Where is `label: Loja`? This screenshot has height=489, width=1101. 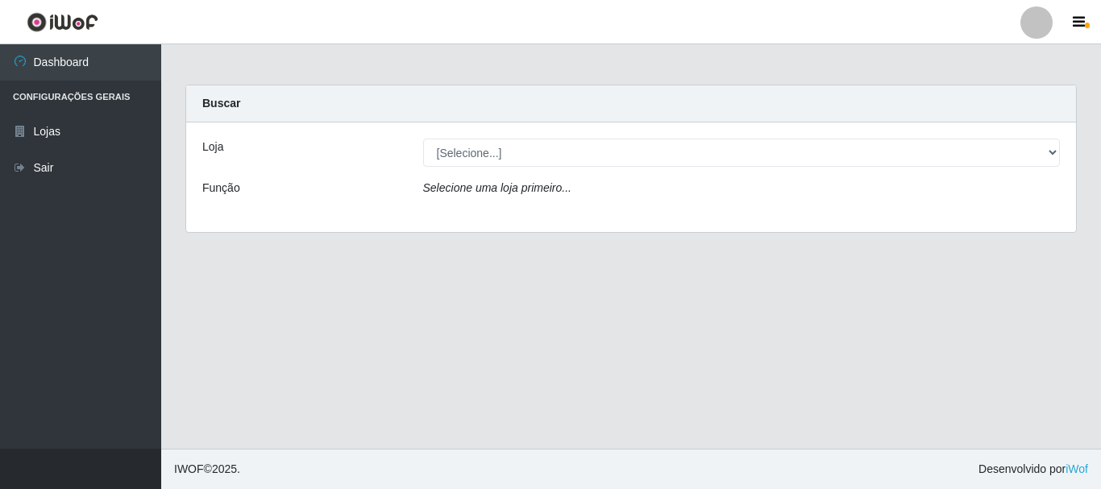 label: Loja is located at coordinates (213, 147).